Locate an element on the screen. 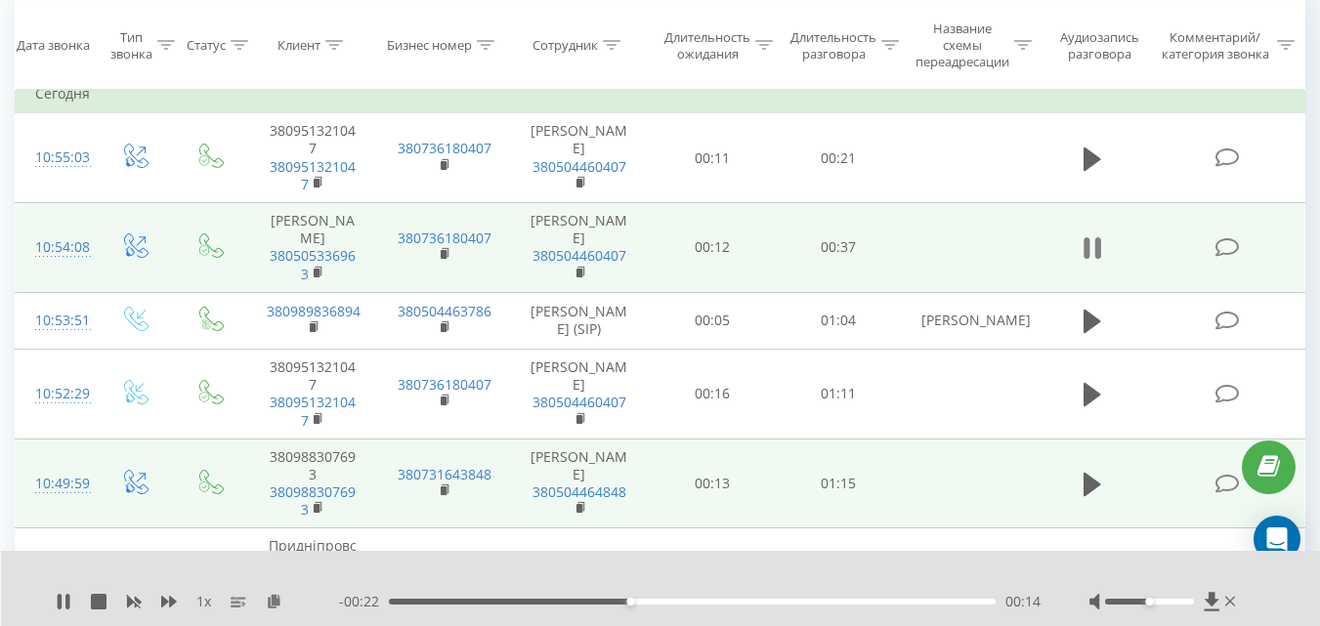 The width and height of the screenshot is (1320, 626). td: 01:11 is located at coordinates (838, 394).